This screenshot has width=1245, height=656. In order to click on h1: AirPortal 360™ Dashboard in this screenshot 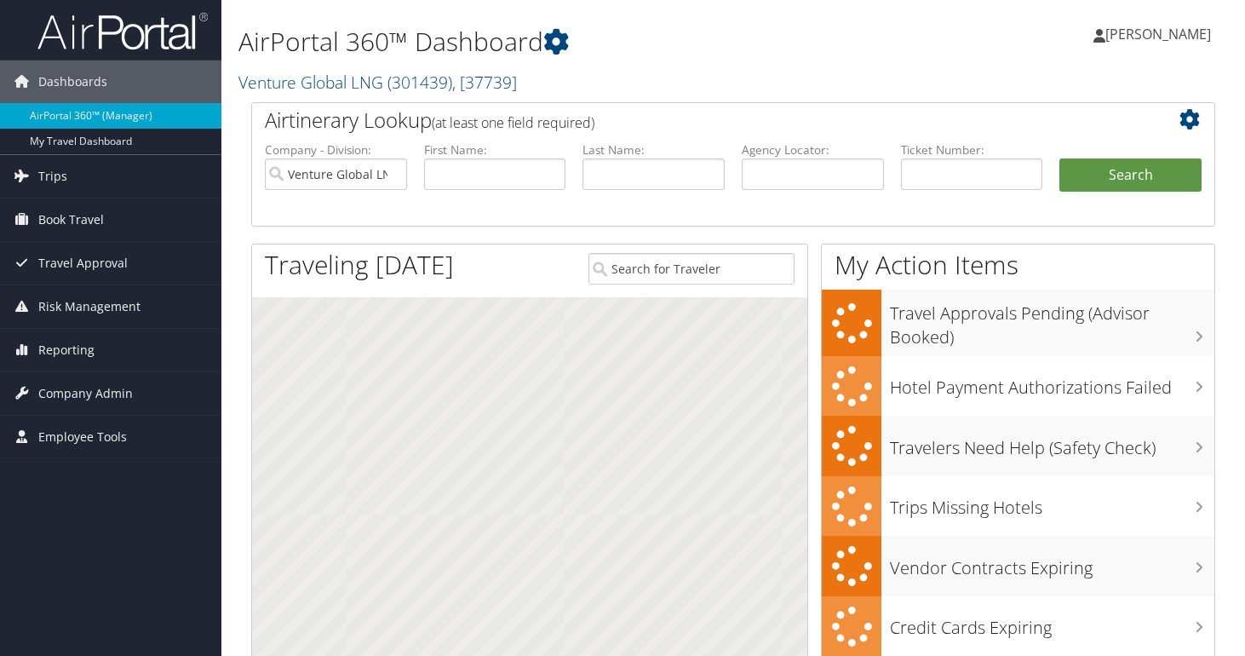, I will do `click(568, 42)`.